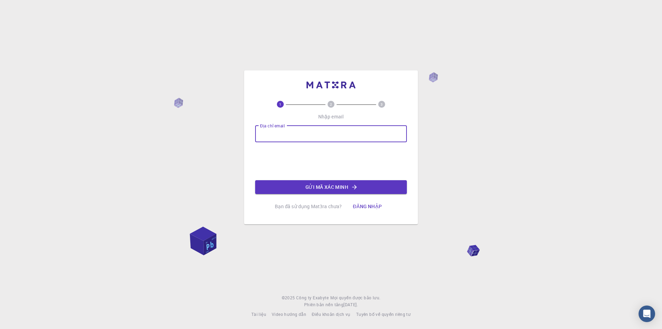 The width and height of the screenshot is (662, 329). What do you see at coordinates (290, 297) in the screenshot?
I see `font: 2025` at bounding box center [290, 297].